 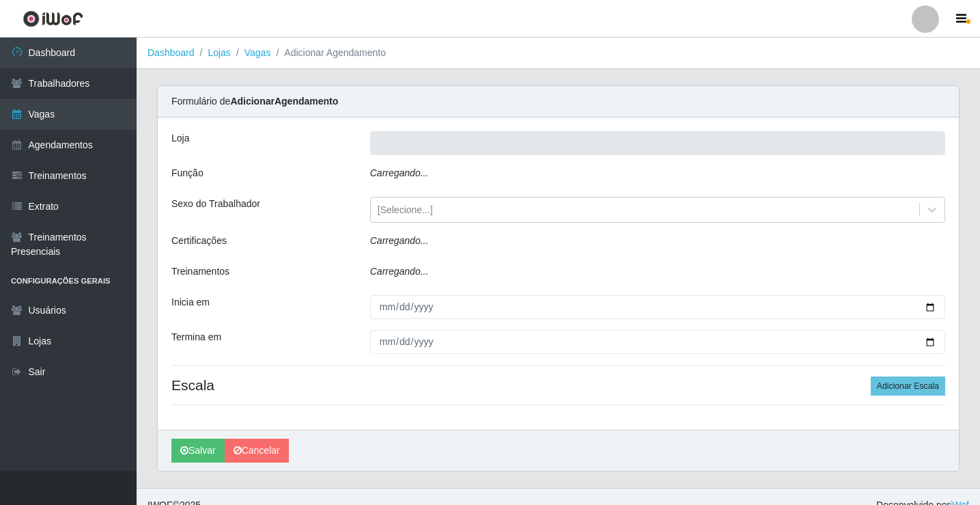 What do you see at coordinates (284, 101) in the screenshot?
I see `strong: Adicionar Agendamento` at bounding box center [284, 101].